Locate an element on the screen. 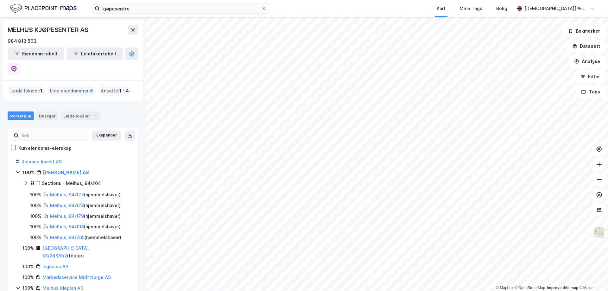 This screenshot has height=291, width=608. button: Ekspander is located at coordinates (106, 135).